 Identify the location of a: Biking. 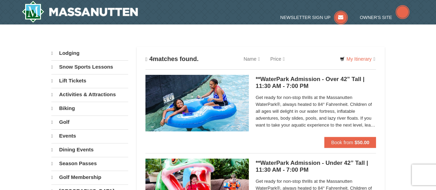
(90, 108).